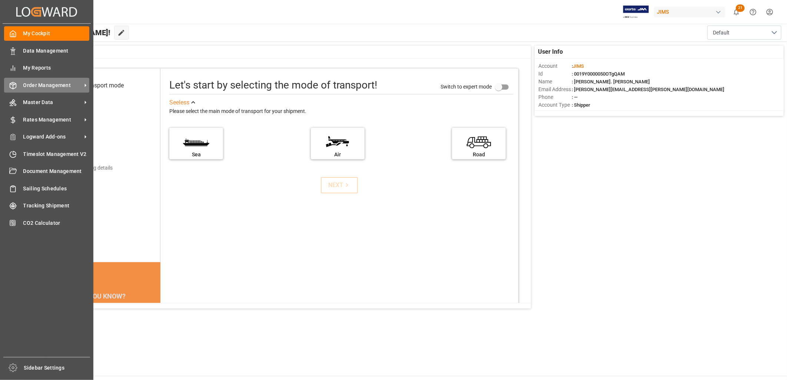 The height and width of the screenshot is (380, 787). What do you see at coordinates (555, 74) in the screenshot?
I see `span: Id` at bounding box center [555, 74].